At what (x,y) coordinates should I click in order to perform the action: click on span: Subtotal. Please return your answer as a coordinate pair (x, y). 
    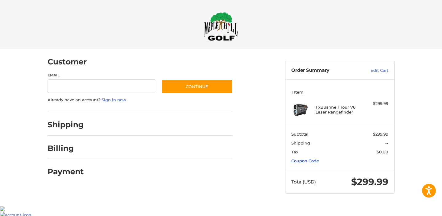
    Looking at the image, I should click on (300, 134).